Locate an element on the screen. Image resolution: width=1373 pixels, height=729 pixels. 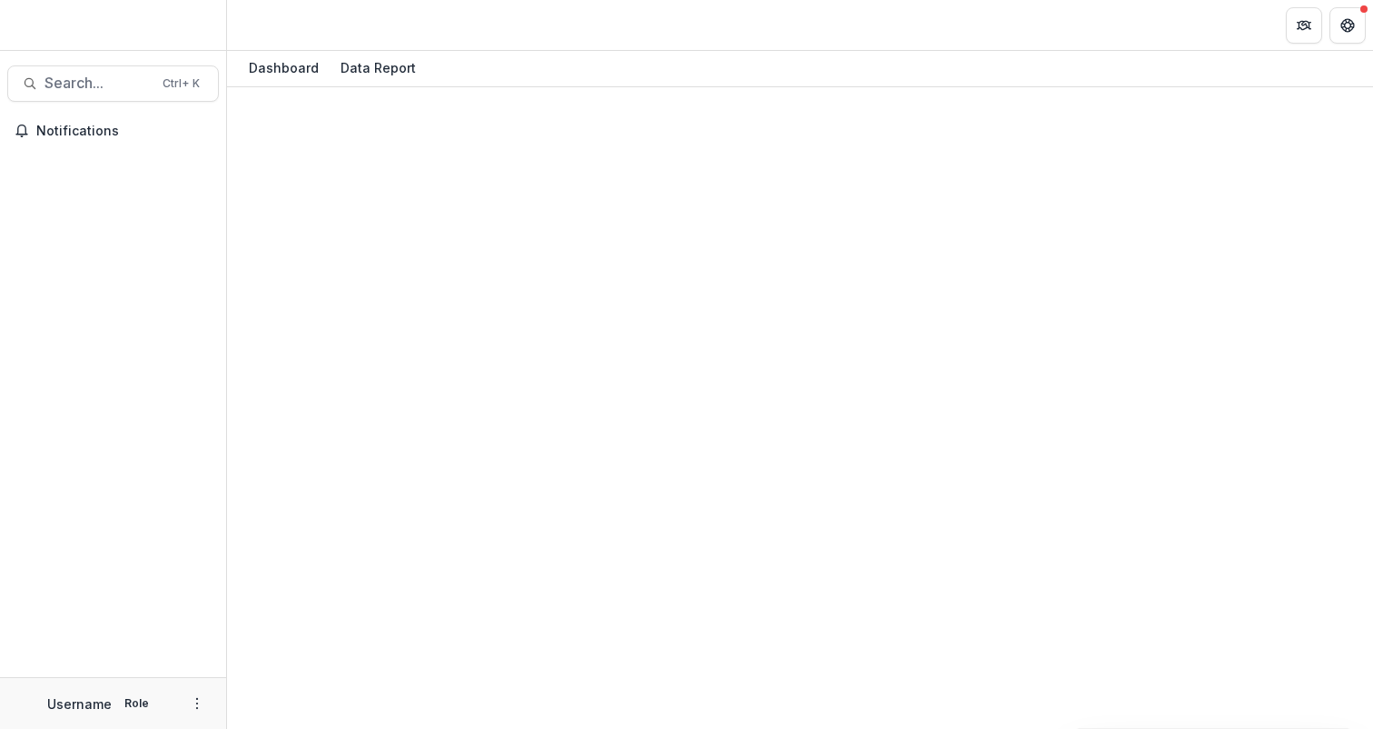
a: Dashboard is located at coordinates (283, 68).